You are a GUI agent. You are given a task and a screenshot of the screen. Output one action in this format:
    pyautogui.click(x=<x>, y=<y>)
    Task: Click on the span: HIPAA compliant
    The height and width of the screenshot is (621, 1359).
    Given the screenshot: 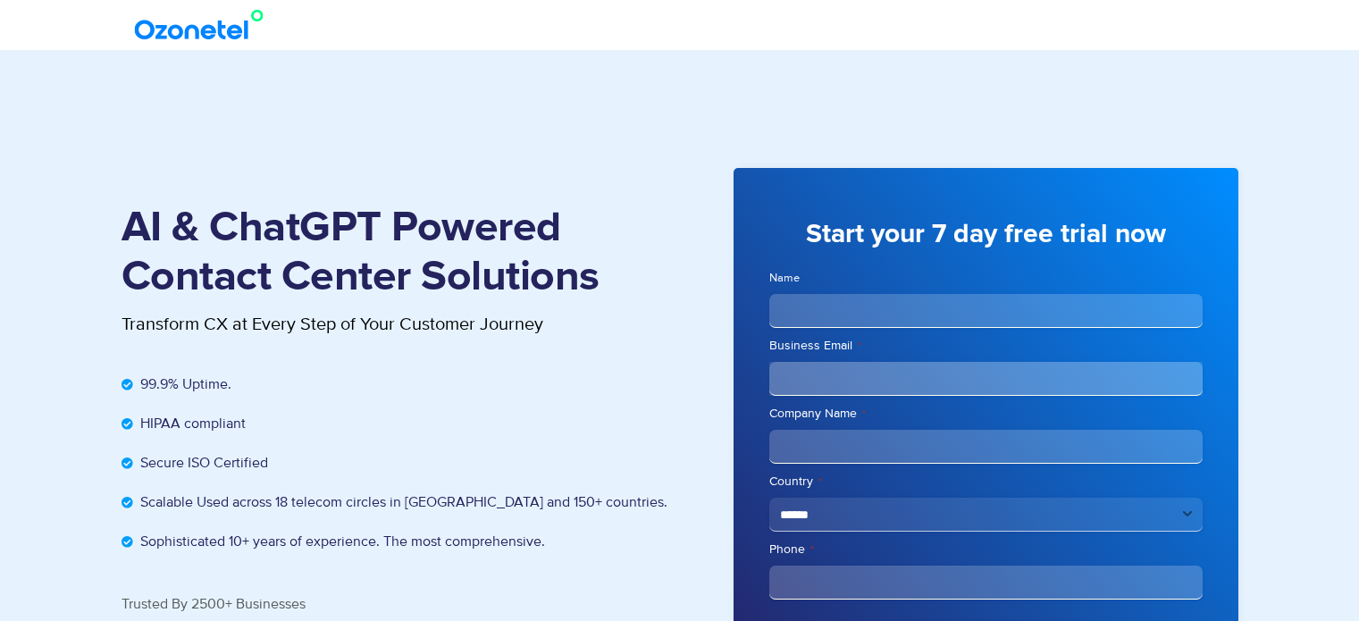 What is the action you would take?
    pyautogui.click(x=190, y=424)
    